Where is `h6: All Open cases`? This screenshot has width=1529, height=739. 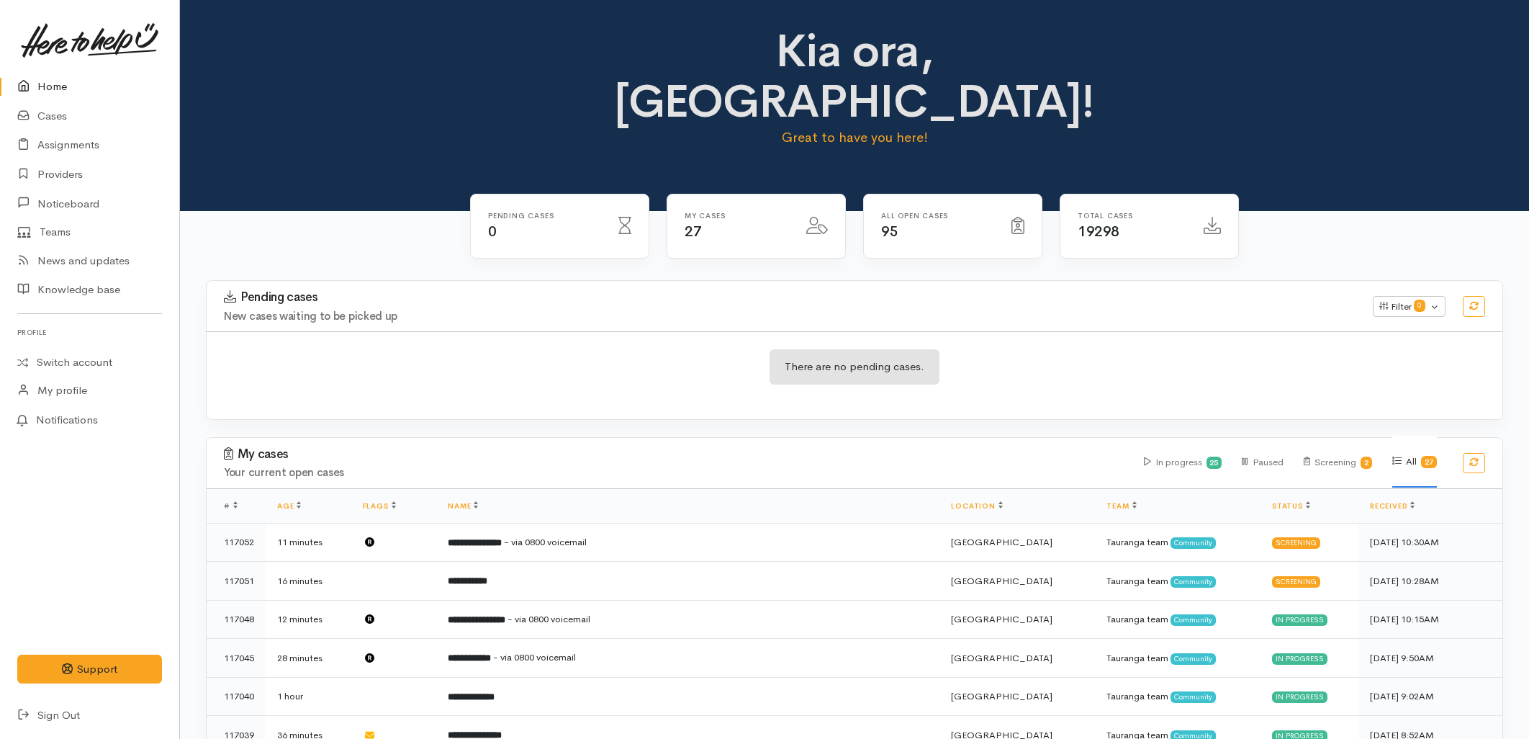
h6: All Open cases is located at coordinates (937, 215).